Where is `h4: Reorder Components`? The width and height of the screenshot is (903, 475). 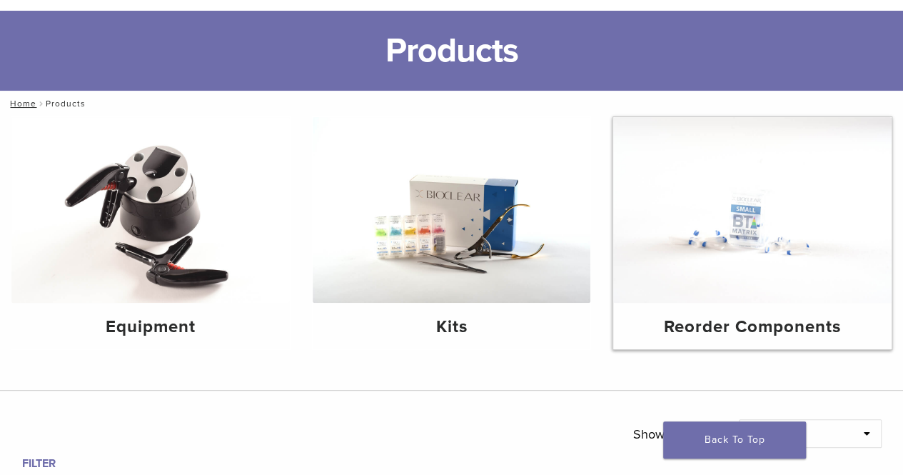
h4: Reorder Components is located at coordinates (752, 327).